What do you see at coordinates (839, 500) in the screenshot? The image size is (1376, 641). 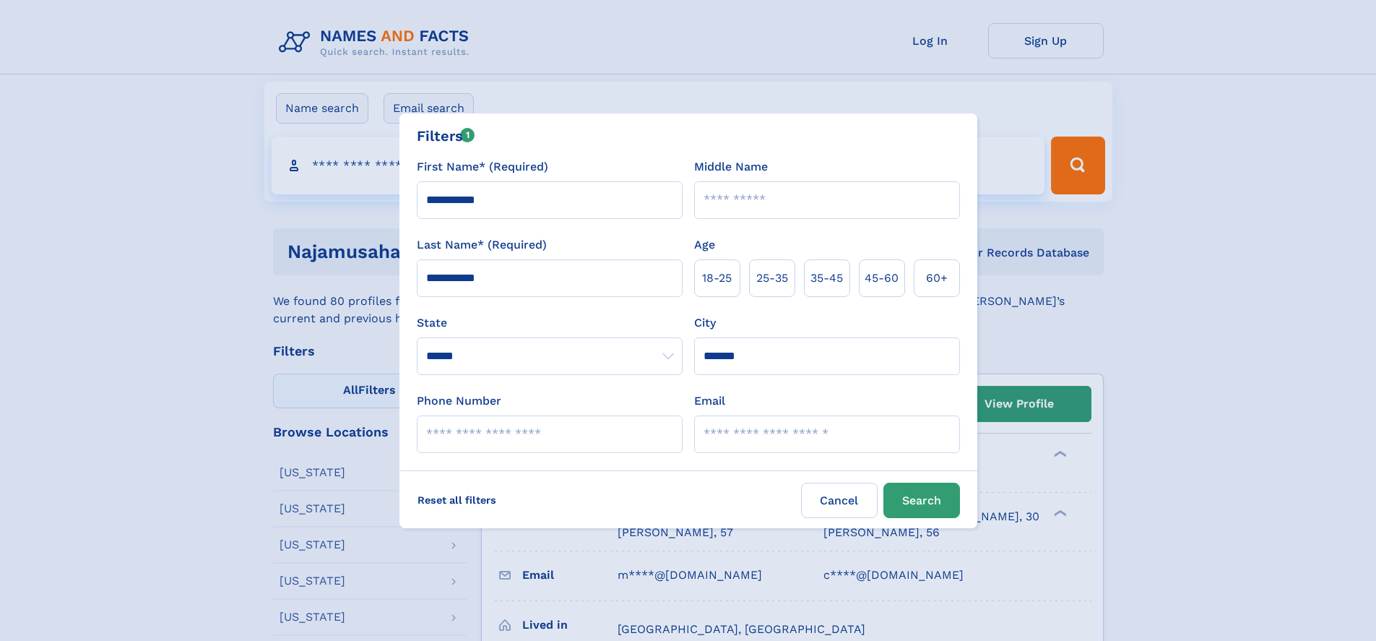 I see `label: Cancel` at bounding box center [839, 500].